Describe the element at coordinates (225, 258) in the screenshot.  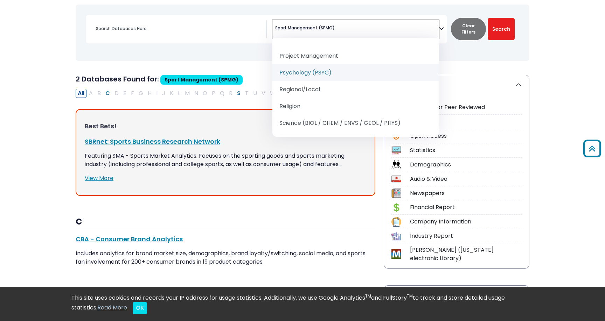
I see `p: Includes analytics for brand market size, demographics, brand loyalty/switching, social media, an...` at that location.